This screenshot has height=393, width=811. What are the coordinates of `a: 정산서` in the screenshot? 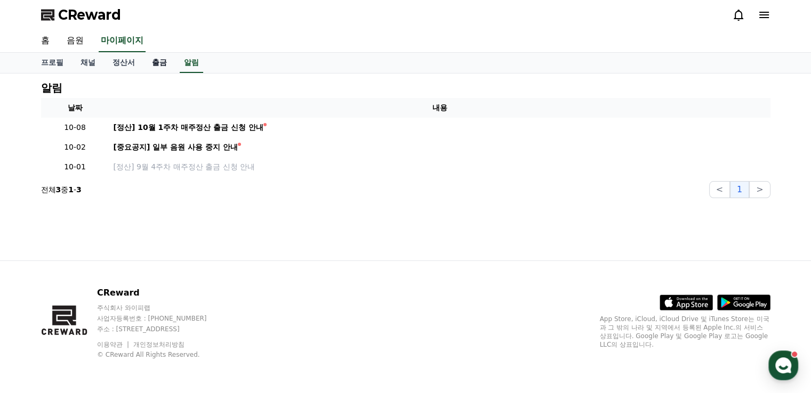 It's located at (124, 63).